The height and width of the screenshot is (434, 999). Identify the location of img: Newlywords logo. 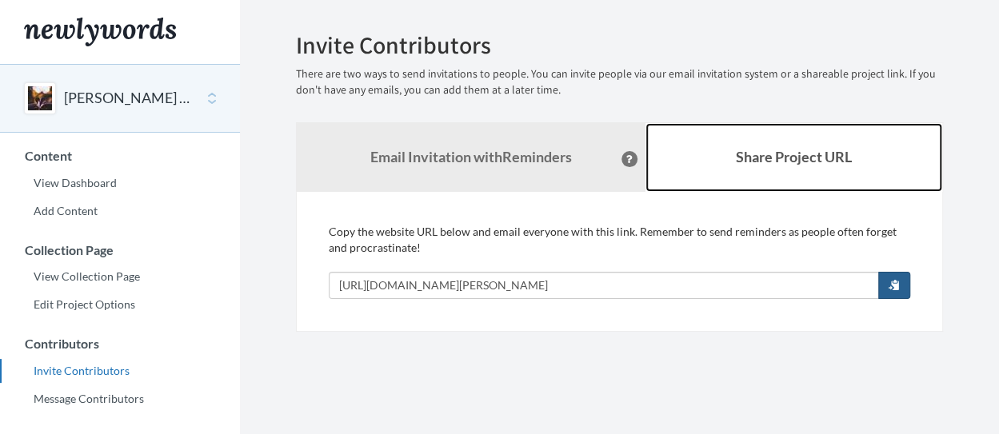
(100, 32).